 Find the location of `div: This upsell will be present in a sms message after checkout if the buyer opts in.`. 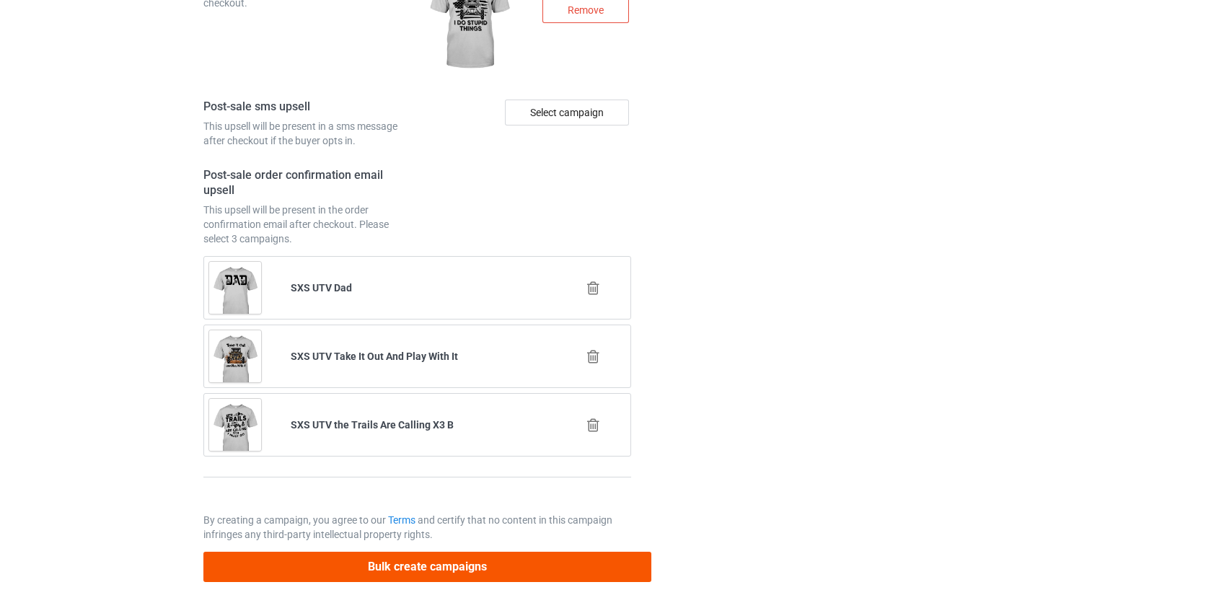

div: This upsell will be present in a sms message after checkout if the buyer opts in. is located at coordinates (308, 133).